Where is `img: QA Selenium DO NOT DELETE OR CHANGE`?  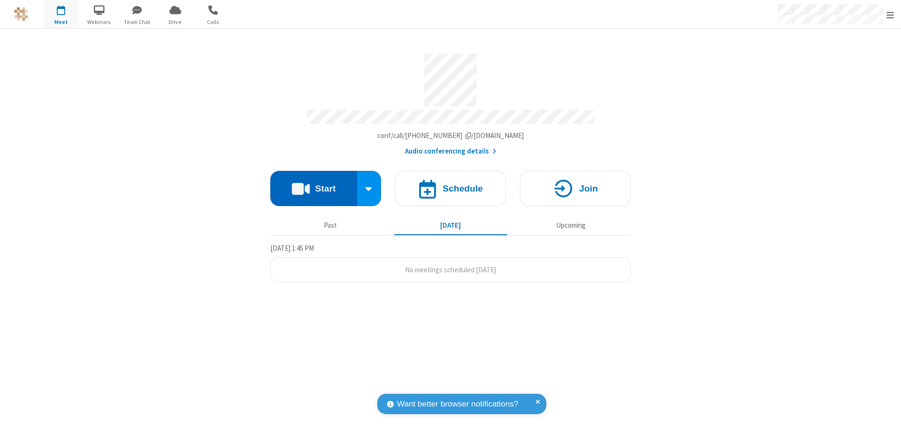 img: QA Selenium DO NOT DELETE OR CHANGE is located at coordinates (21, 14).